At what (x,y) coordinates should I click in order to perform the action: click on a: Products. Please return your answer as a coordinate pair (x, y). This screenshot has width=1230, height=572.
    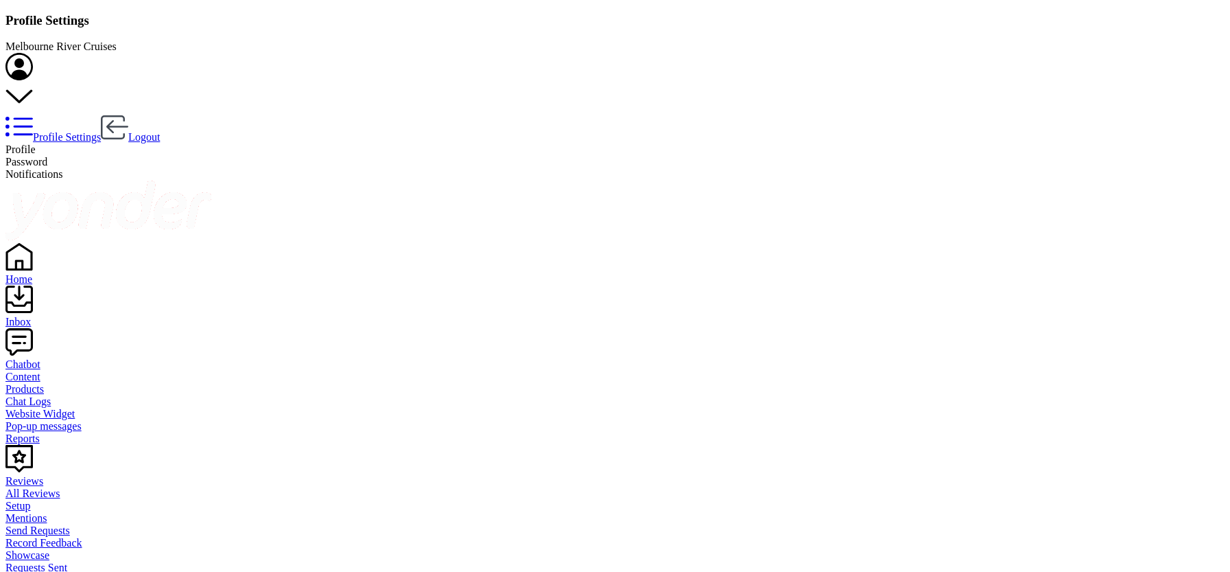
    Looking at the image, I should click on (615, 389).